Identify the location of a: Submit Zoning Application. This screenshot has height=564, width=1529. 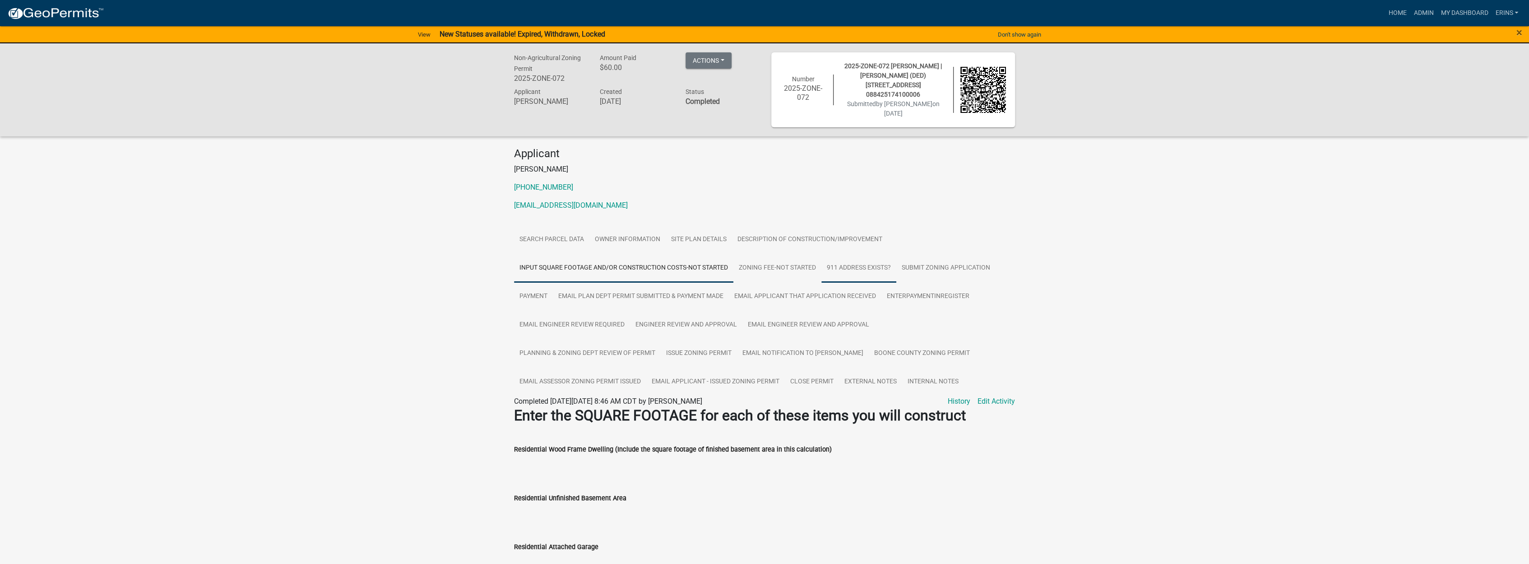
(946, 268).